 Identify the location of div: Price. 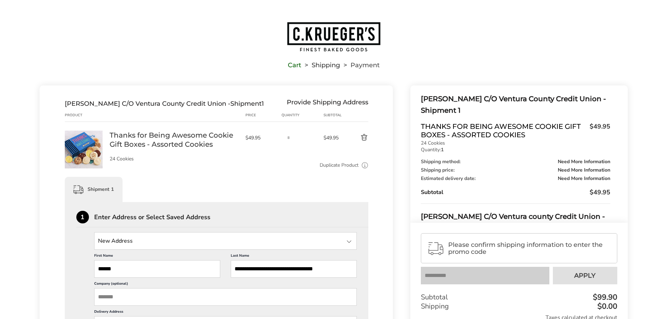
(263, 115).